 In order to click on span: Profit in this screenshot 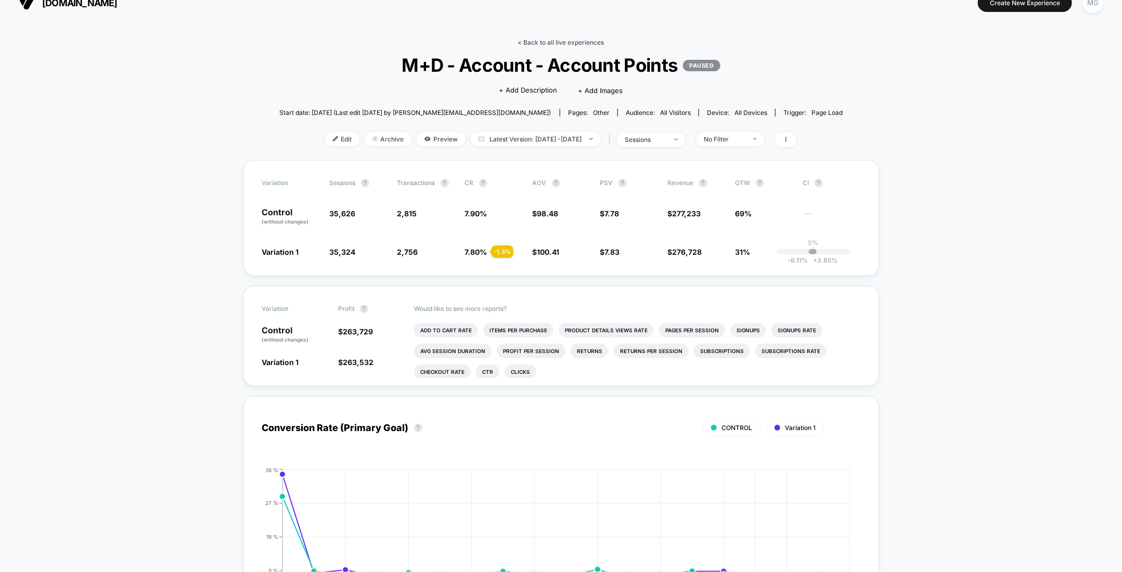, I will do `click(347, 309)`.